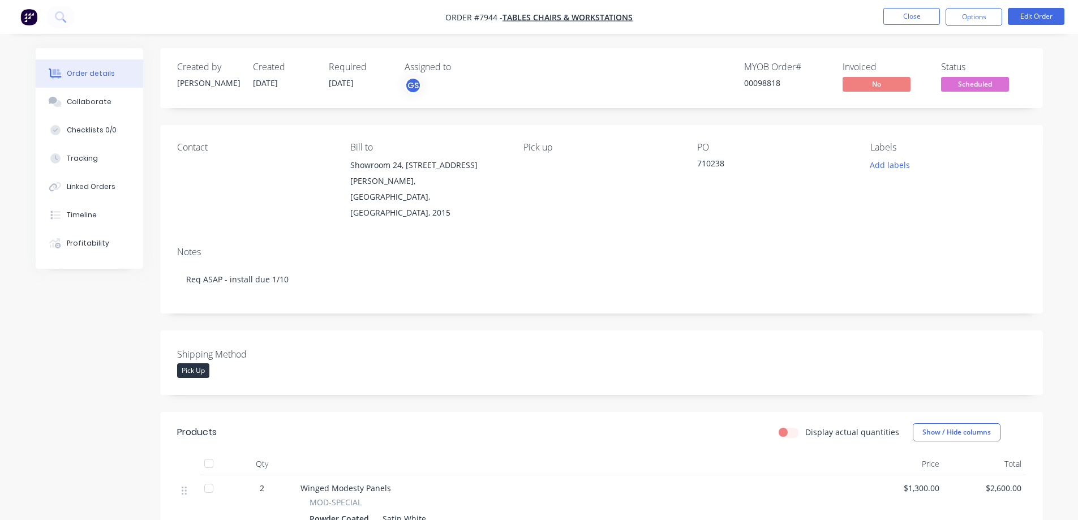 This screenshot has width=1078, height=520. Describe the element at coordinates (89, 102) in the screenshot. I see `button: Collaborate` at that location.